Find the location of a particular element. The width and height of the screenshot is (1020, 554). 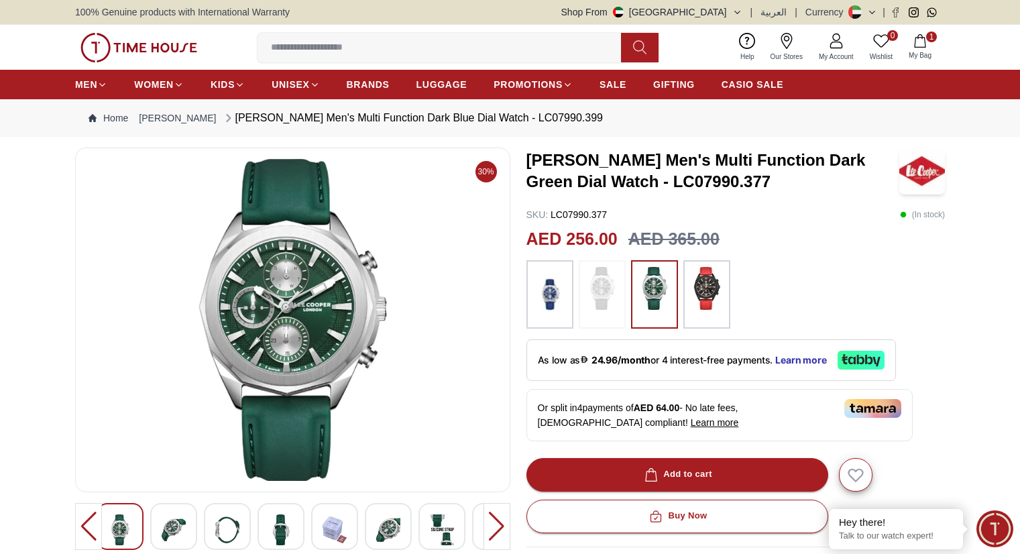

span: 100% Genuine products with International Warranty is located at coordinates (182, 12).